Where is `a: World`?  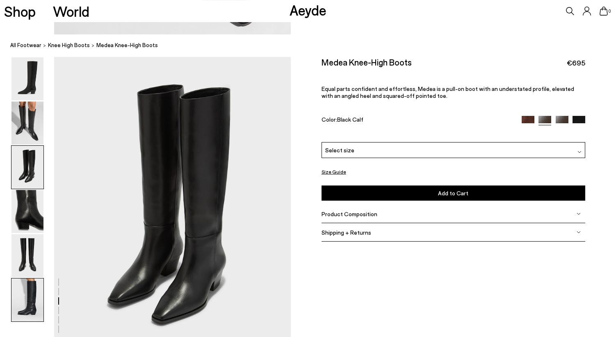 a: World is located at coordinates (71, 11).